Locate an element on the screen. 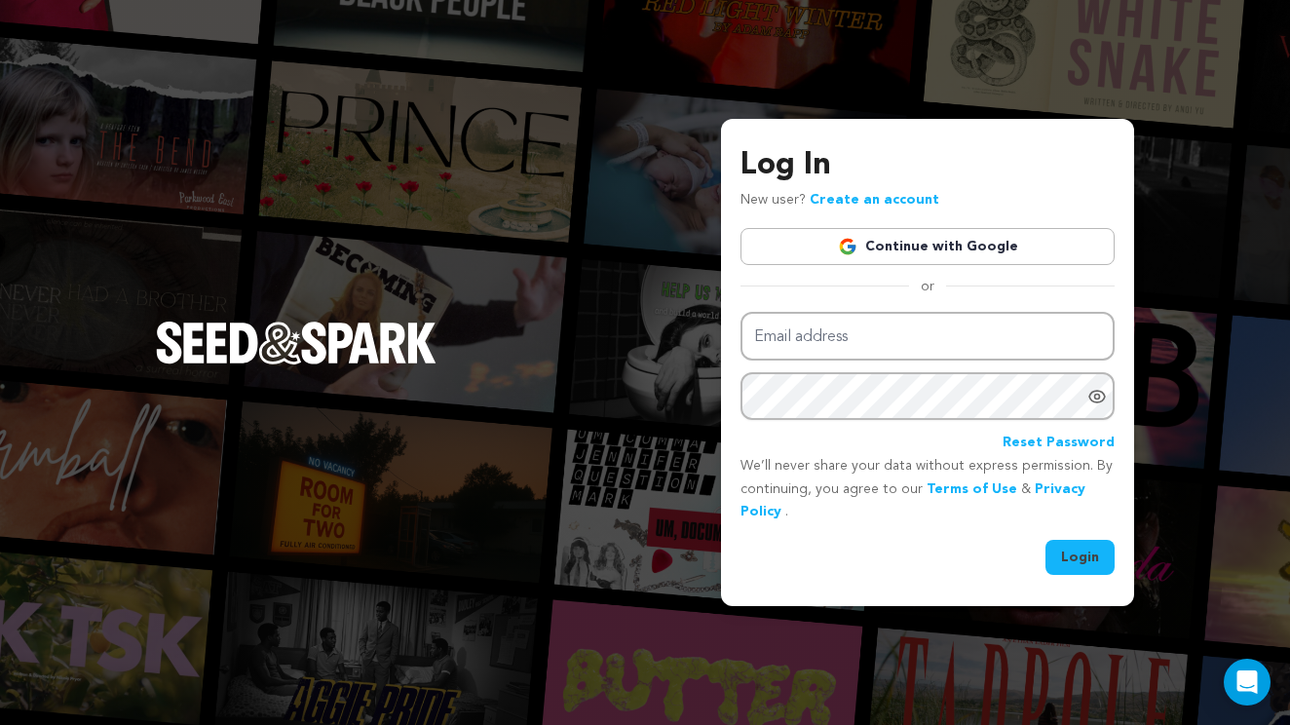 Image resolution: width=1290 pixels, height=725 pixels. h3: Log In is located at coordinates (928, 166).